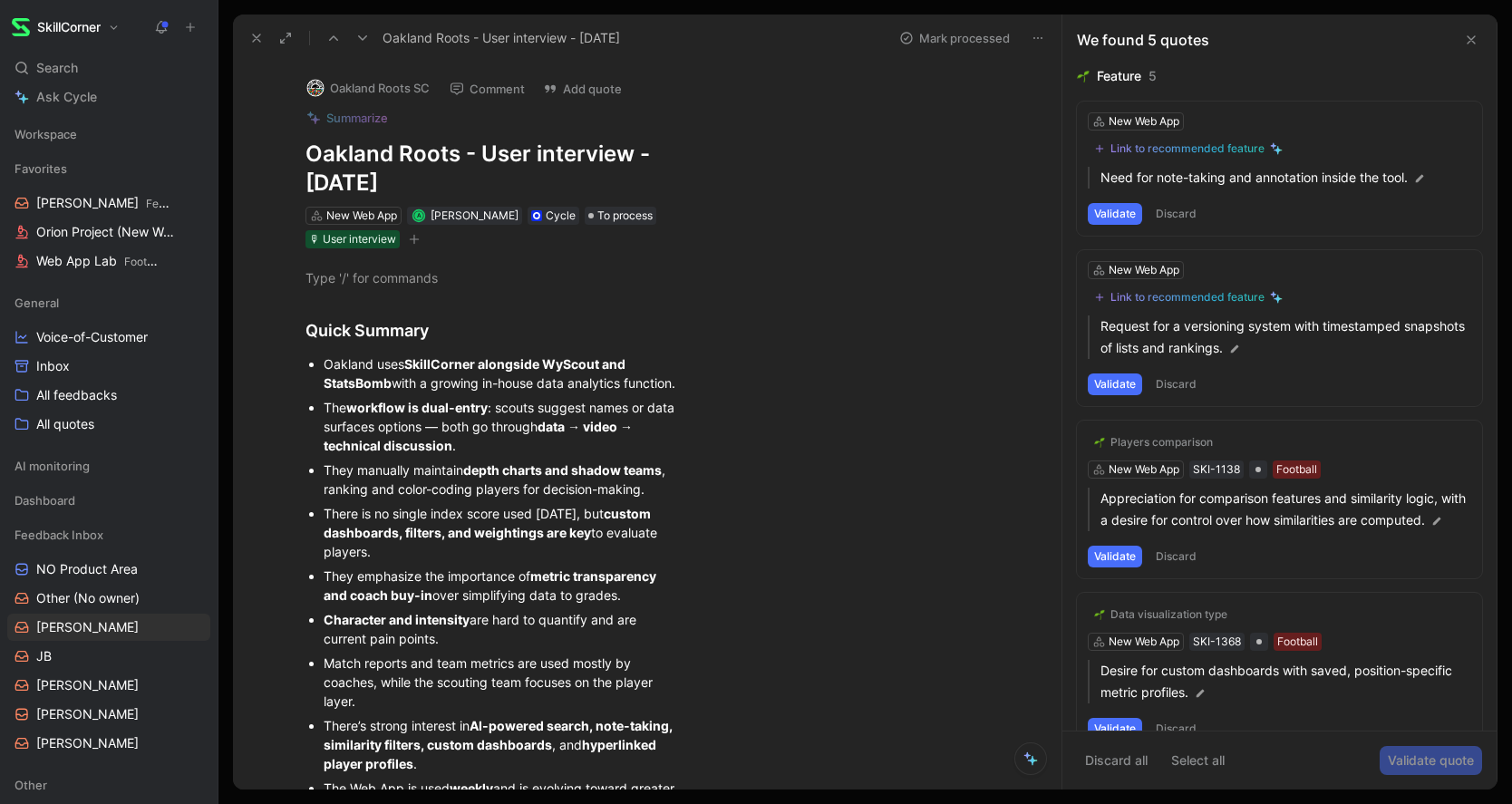 The width and height of the screenshot is (1512, 804). What do you see at coordinates (417, 407) in the screenshot?
I see `strong: workflow is dual-entry` at bounding box center [417, 407].